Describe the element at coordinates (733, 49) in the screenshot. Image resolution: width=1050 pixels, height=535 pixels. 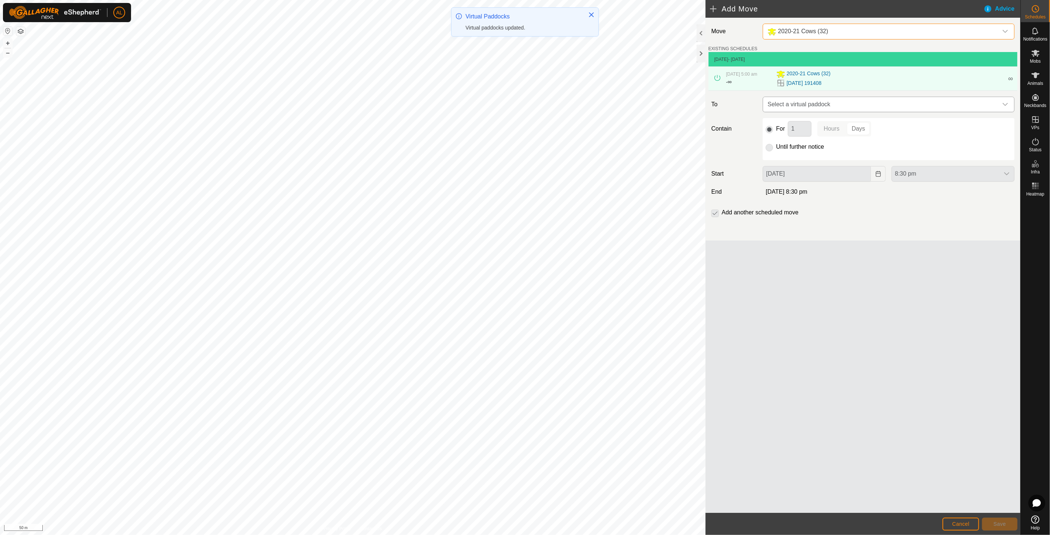
I see `label: EXISTING SCHEDULES` at that location.